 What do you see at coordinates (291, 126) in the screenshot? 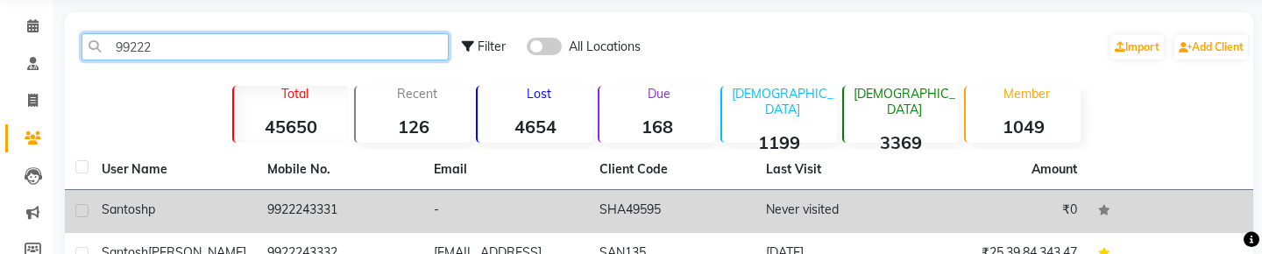
I see `strong: 45650` at bounding box center [291, 126].